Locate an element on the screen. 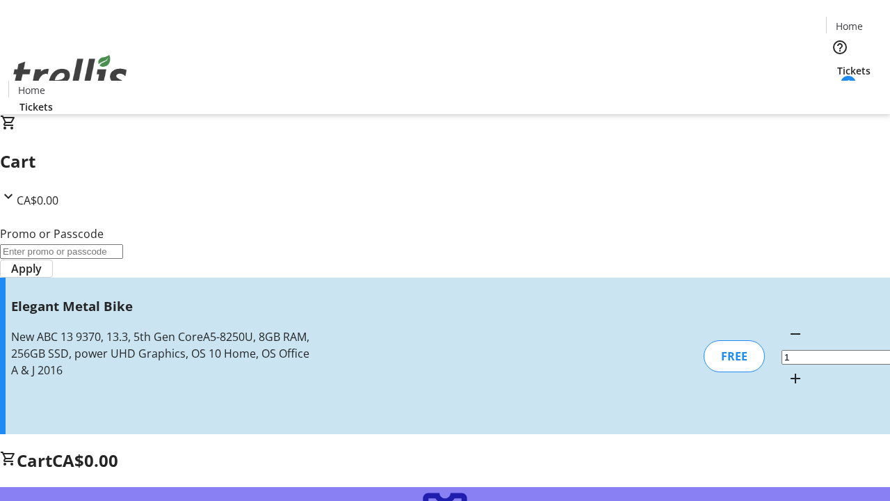  button: Cart is located at coordinates (840, 92).